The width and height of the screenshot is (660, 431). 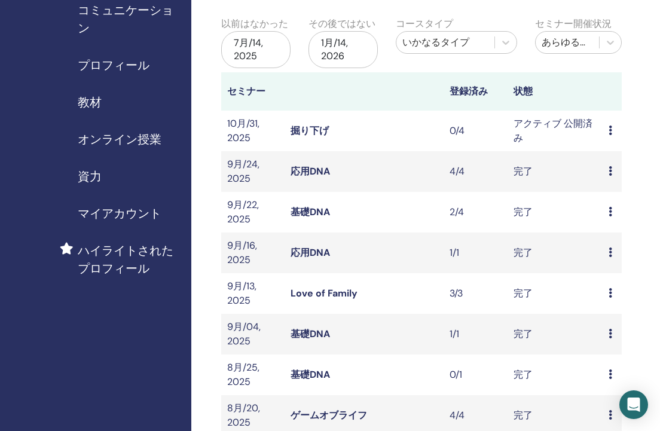 What do you see at coordinates (342, 24) in the screenshot?
I see `label: その後ではない` at bounding box center [342, 24].